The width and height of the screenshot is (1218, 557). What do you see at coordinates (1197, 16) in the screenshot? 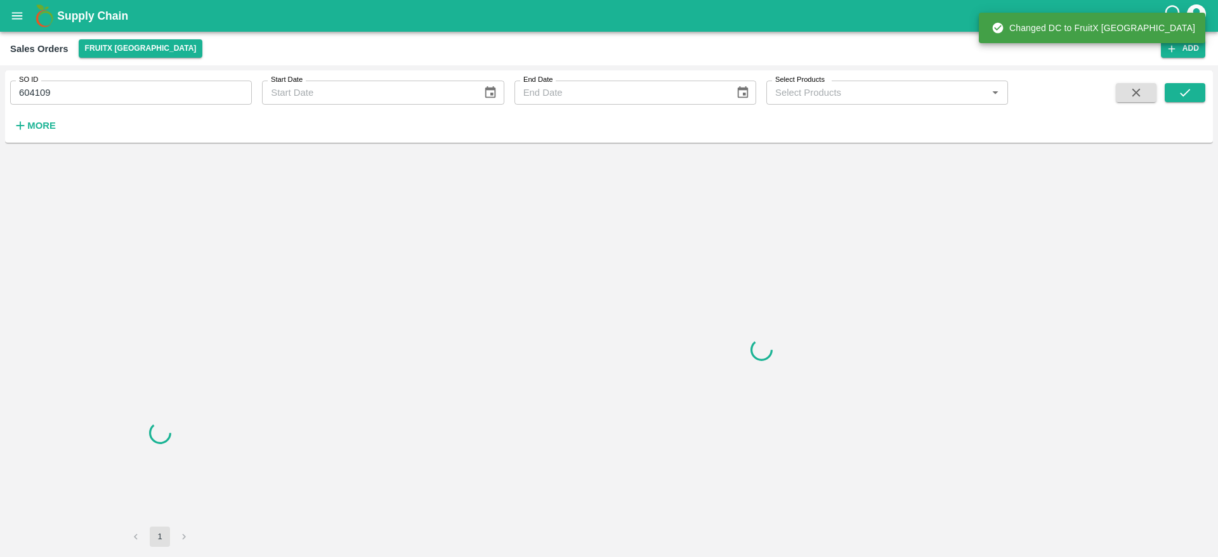
I see `div: account of current user` at bounding box center [1197, 16].